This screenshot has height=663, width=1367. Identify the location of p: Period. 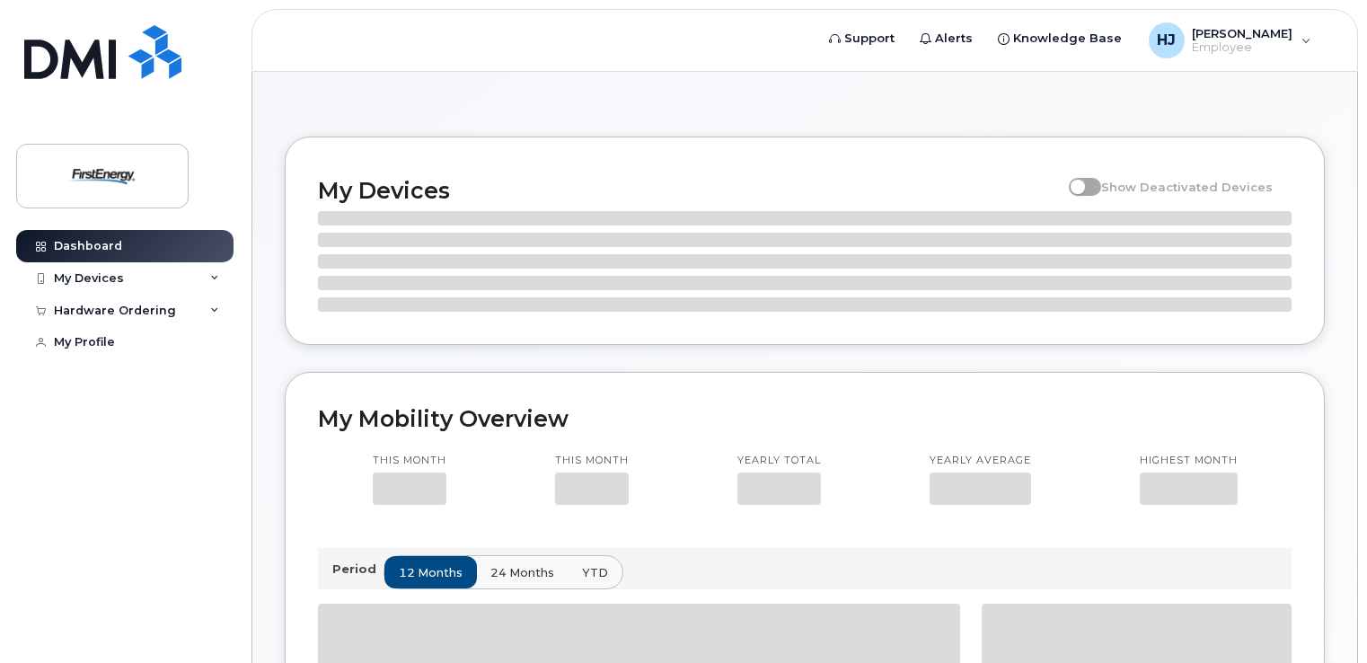
(357, 569).